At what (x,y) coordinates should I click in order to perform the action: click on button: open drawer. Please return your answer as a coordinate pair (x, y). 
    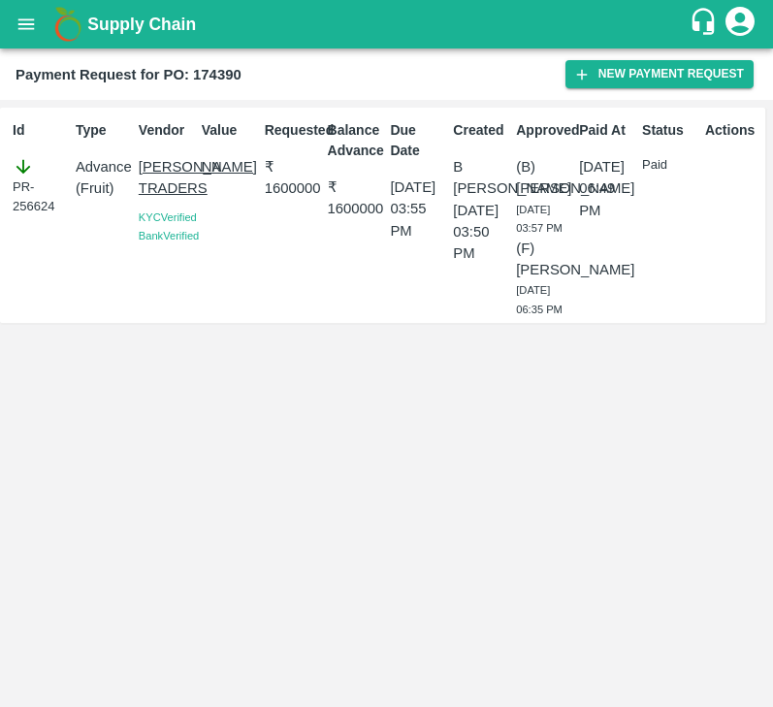
    Looking at the image, I should click on (26, 24).